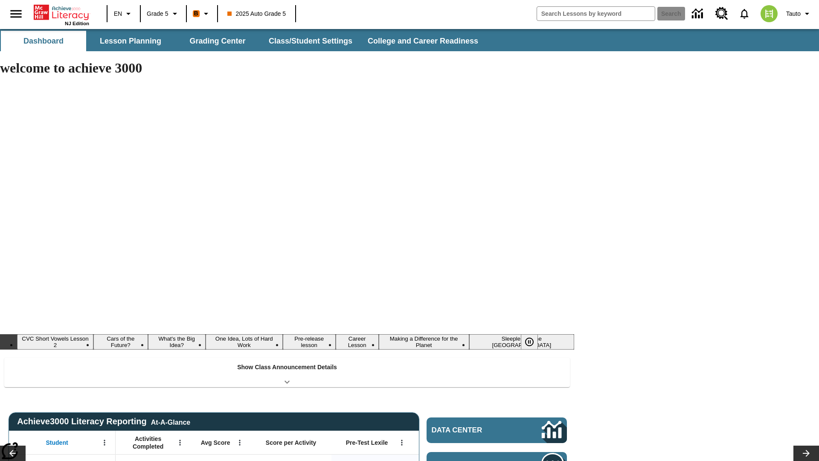 The height and width of the screenshot is (461, 819). Describe the element at coordinates (799, 14) in the screenshot. I see `button: Profile/Settings` at that location.